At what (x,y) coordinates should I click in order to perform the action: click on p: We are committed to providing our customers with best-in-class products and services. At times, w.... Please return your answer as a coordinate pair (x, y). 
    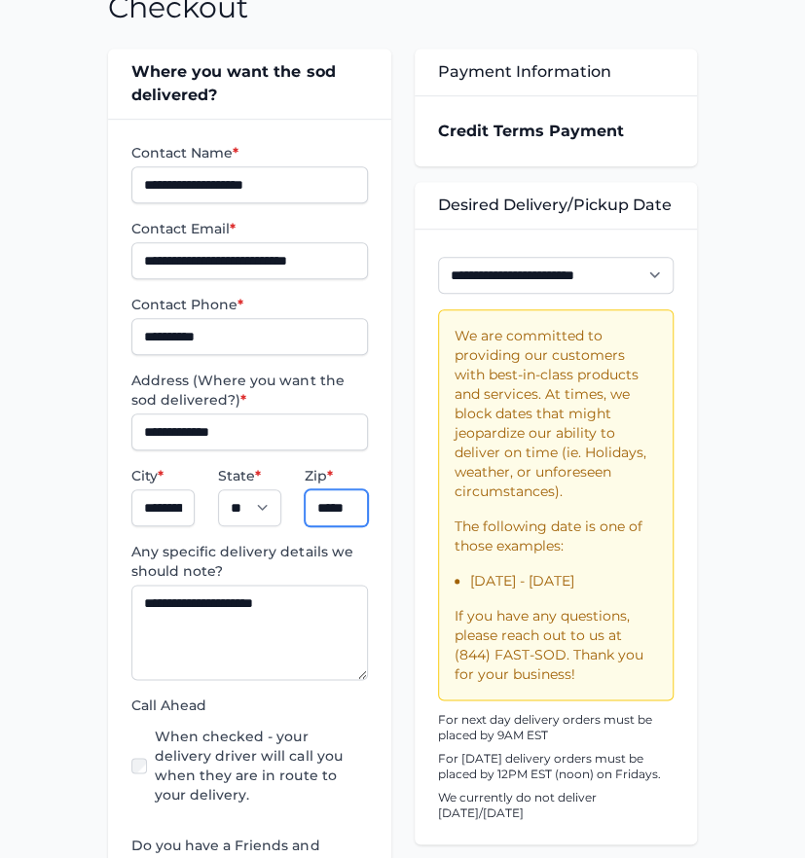
    Looking at the image, I should click on (556, 413).